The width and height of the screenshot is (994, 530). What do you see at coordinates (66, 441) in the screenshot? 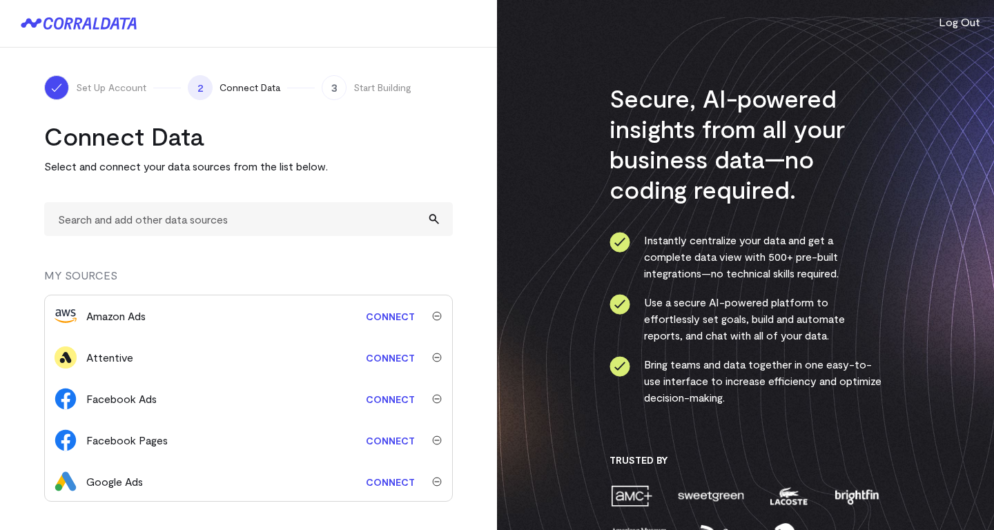
I see `img: facebook_pages-56946ca1.svg` at bounding box center [66, 441].